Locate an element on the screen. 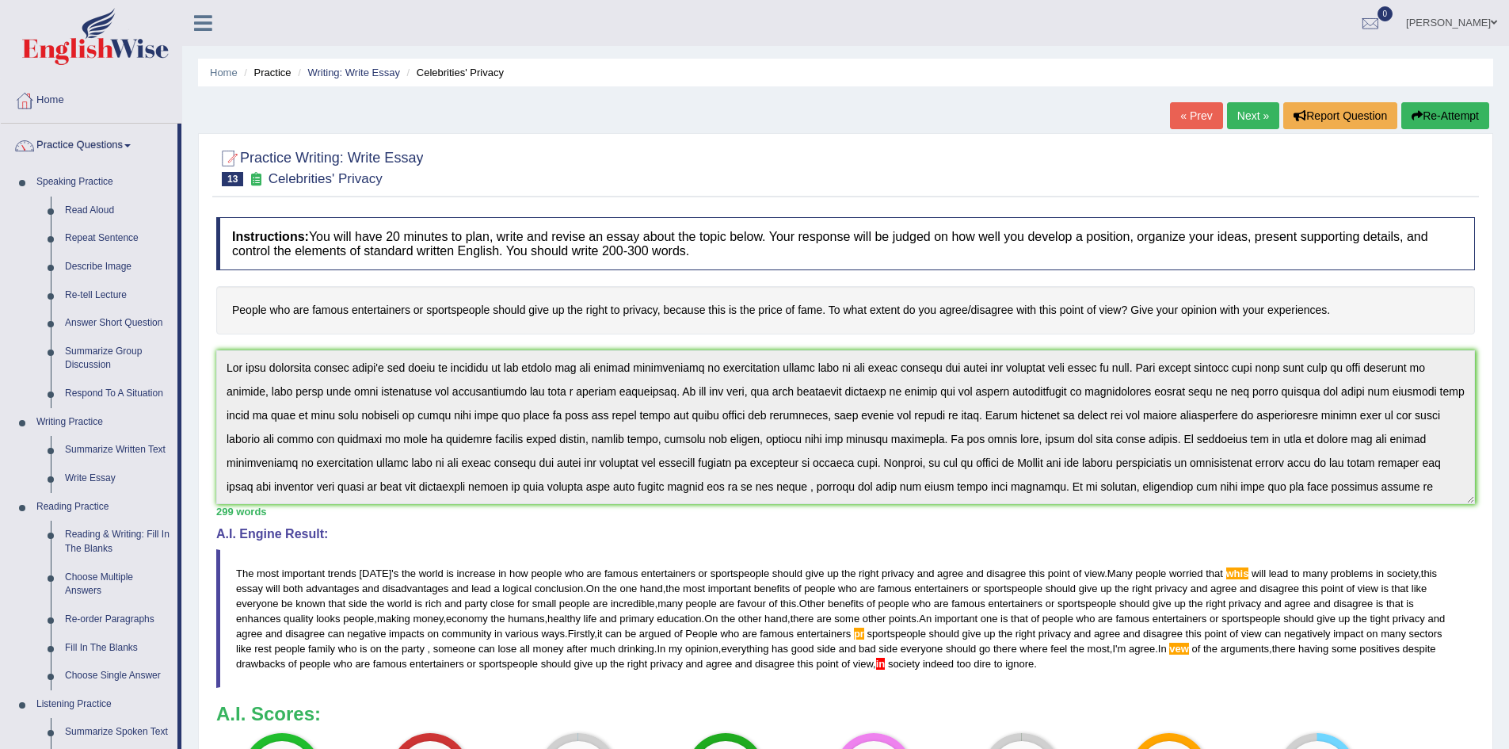 Image resolution: width=1509 pixels, height=749 pixels. span: Possible spelling mistake found. (did you mean: this) is located at coordinates (1237, 573).